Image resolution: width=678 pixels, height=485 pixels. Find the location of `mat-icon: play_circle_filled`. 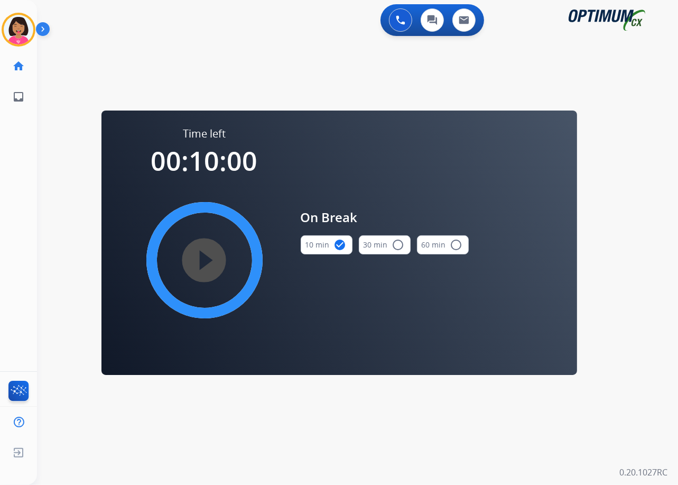

mat-icon: play_circle_filled is located at coordinates (205, 260).